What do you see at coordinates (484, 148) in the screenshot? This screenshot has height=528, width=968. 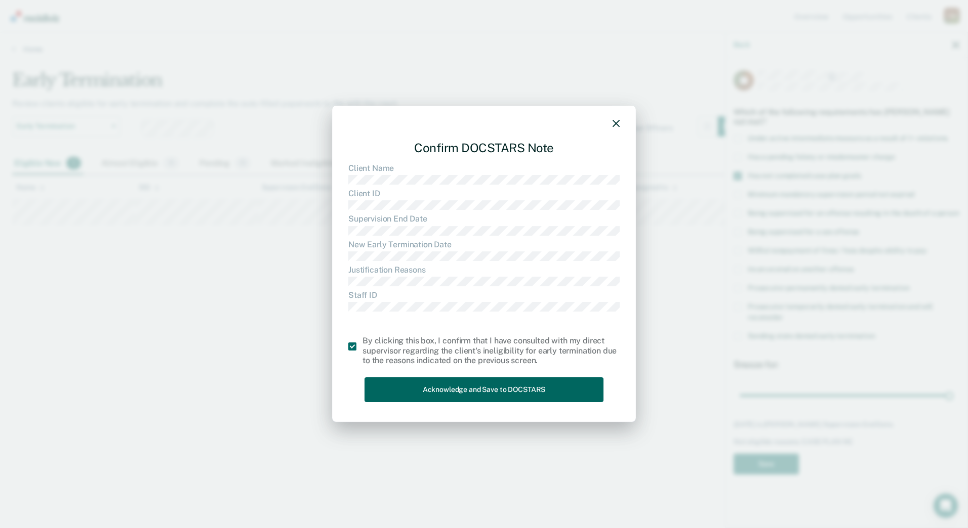 I see `div: Confirm DOCSTARS Note` at bounding box center [484, 148].